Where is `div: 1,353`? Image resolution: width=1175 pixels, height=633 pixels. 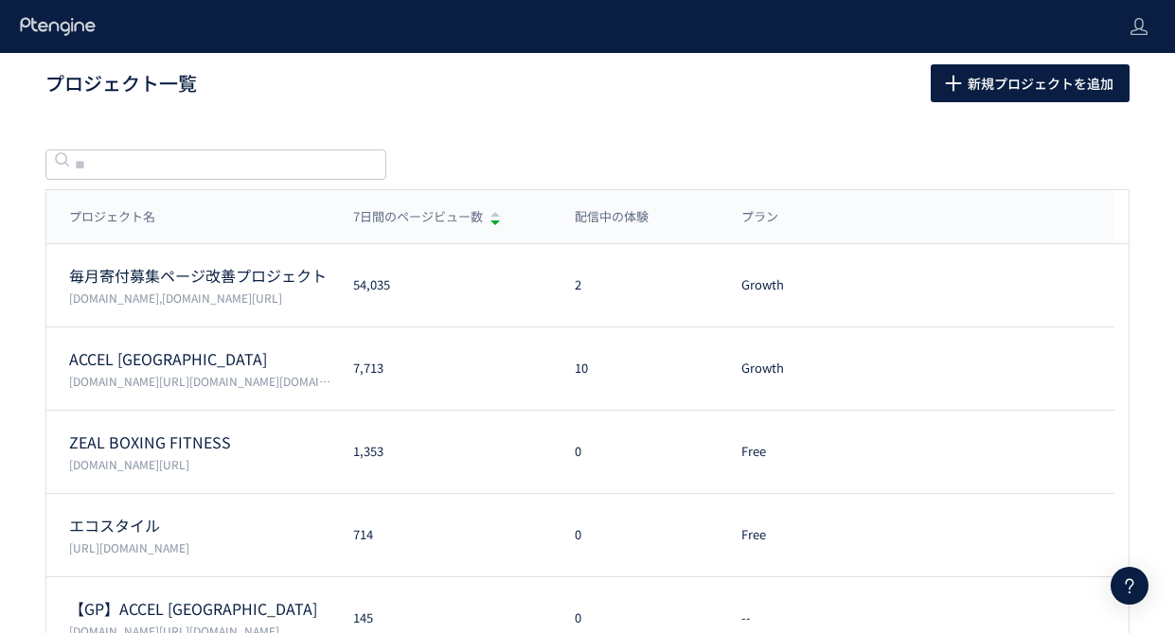
div: 1,353 is located at coordinates (441, 452).